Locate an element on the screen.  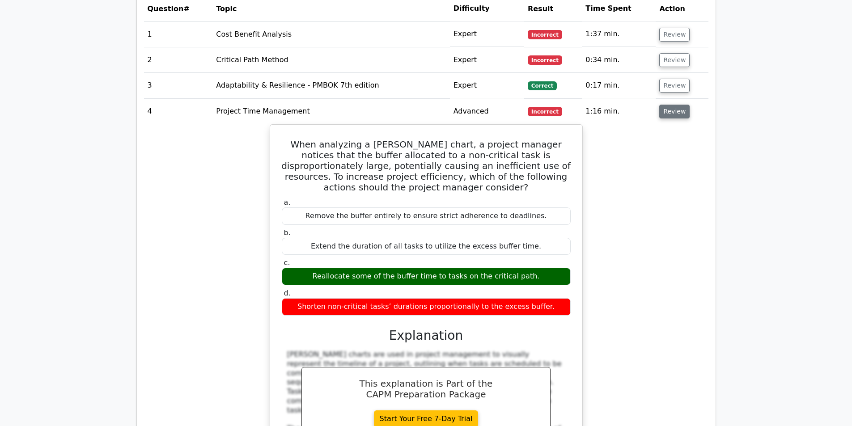
td: 1:37 min. is located at coordinates (619, 34).